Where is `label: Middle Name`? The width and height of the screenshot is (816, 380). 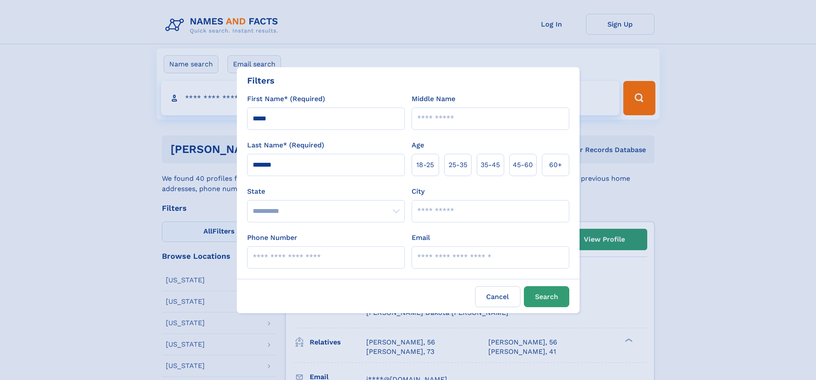 label: Middle Name is located at coordinates (433, 99).